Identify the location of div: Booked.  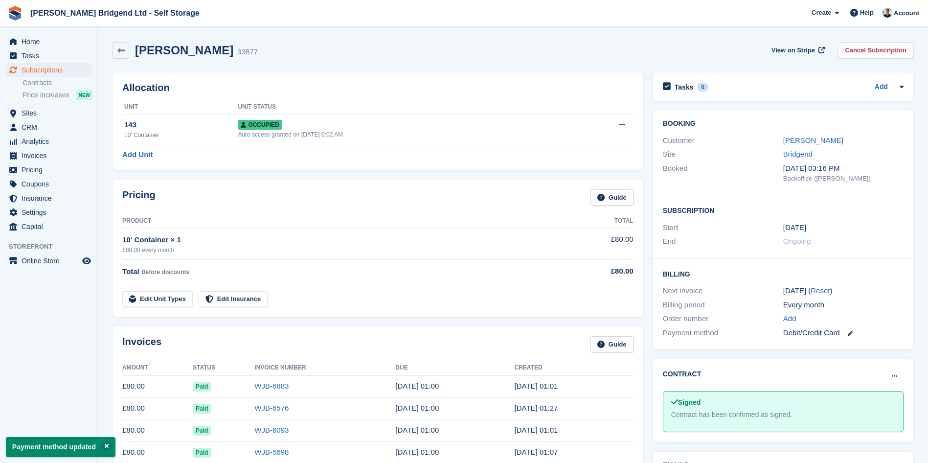
(723, 173).